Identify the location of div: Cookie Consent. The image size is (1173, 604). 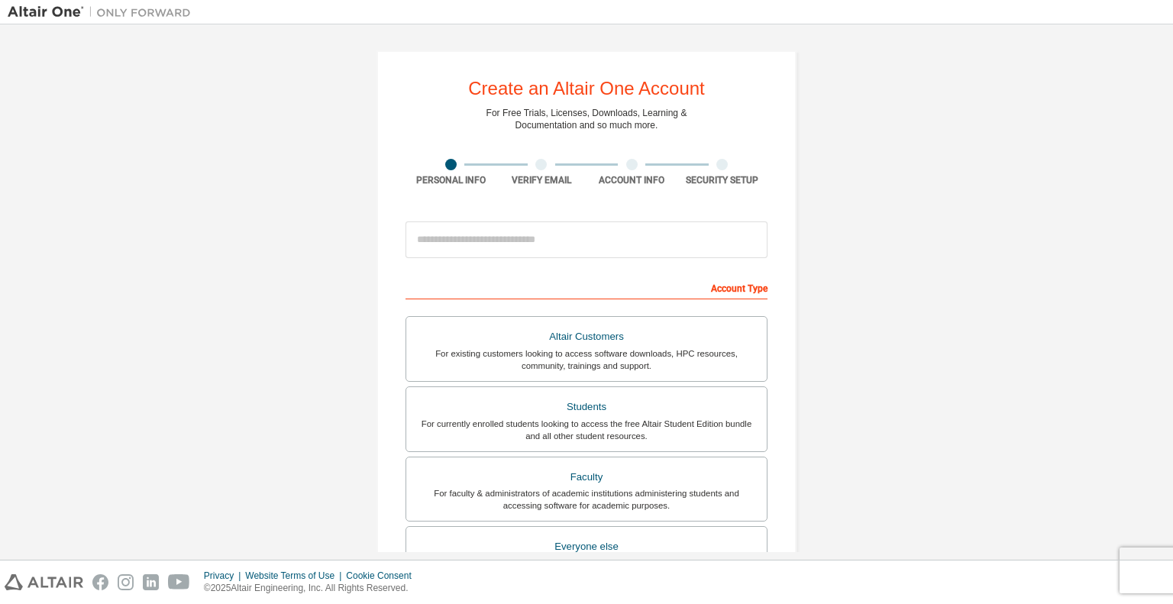
(383, 576).